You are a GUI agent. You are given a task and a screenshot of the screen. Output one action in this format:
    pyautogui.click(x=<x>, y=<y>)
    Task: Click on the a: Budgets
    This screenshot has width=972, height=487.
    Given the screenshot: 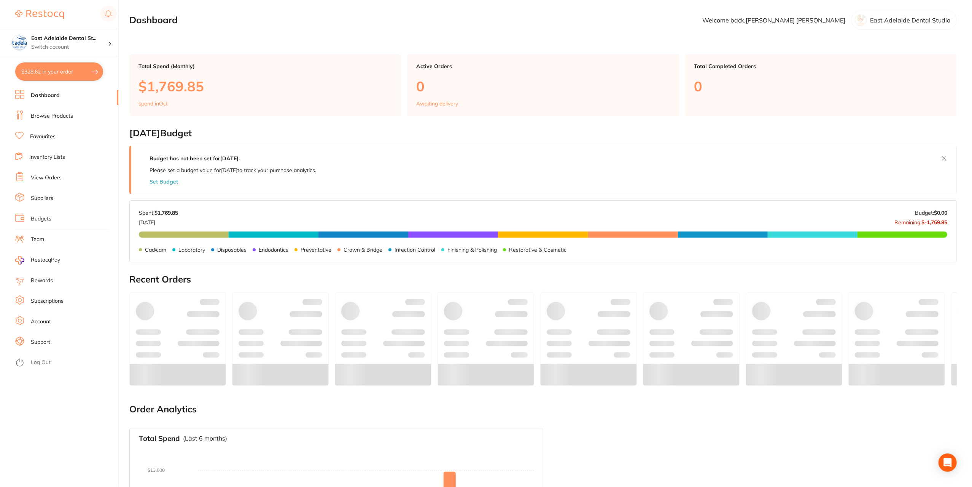 What is the action you would take?
    pyautogui.click(x=41, y=219)
    